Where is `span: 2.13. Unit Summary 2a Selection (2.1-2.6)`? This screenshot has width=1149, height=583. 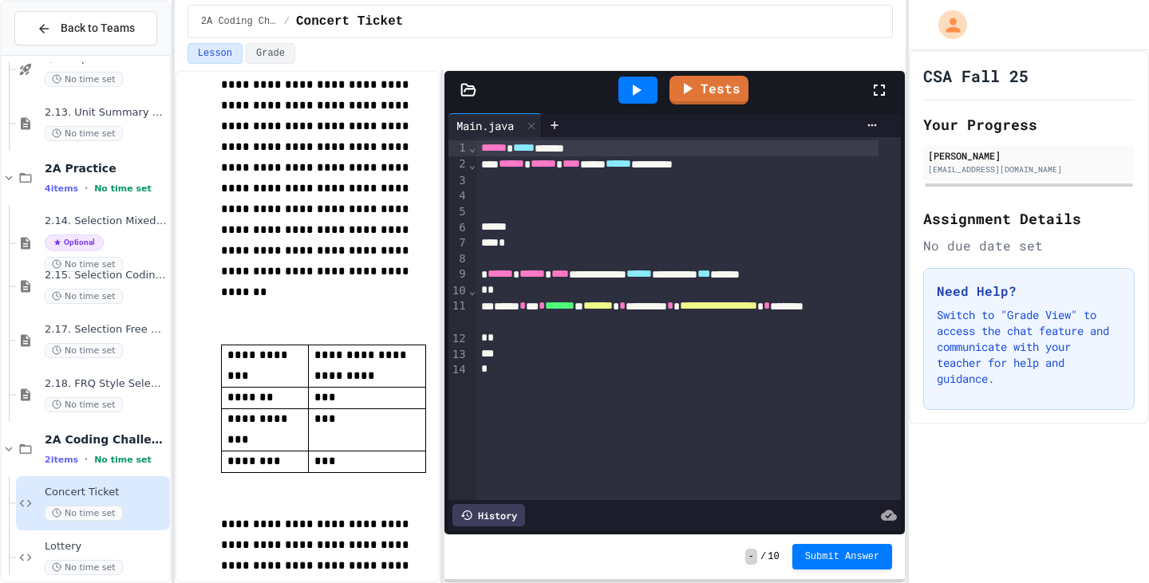
span: 2.13. Unit Summary 2a Selection (2.1-2.6) is located at coordinates (105, 113).